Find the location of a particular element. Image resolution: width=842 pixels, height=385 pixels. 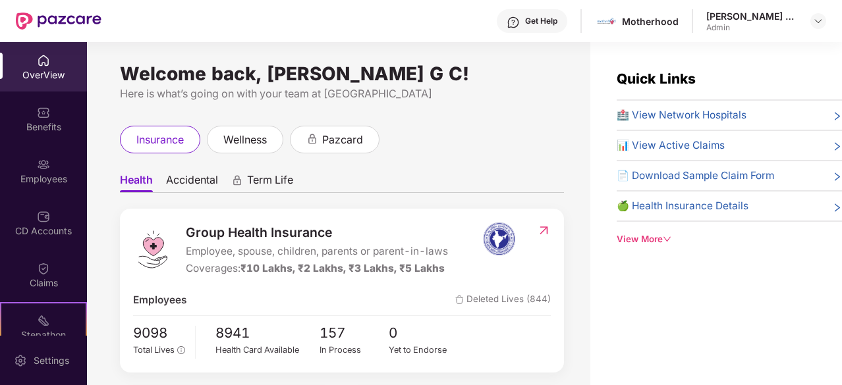

div: Stepathon is located at coordinates (43, 335).